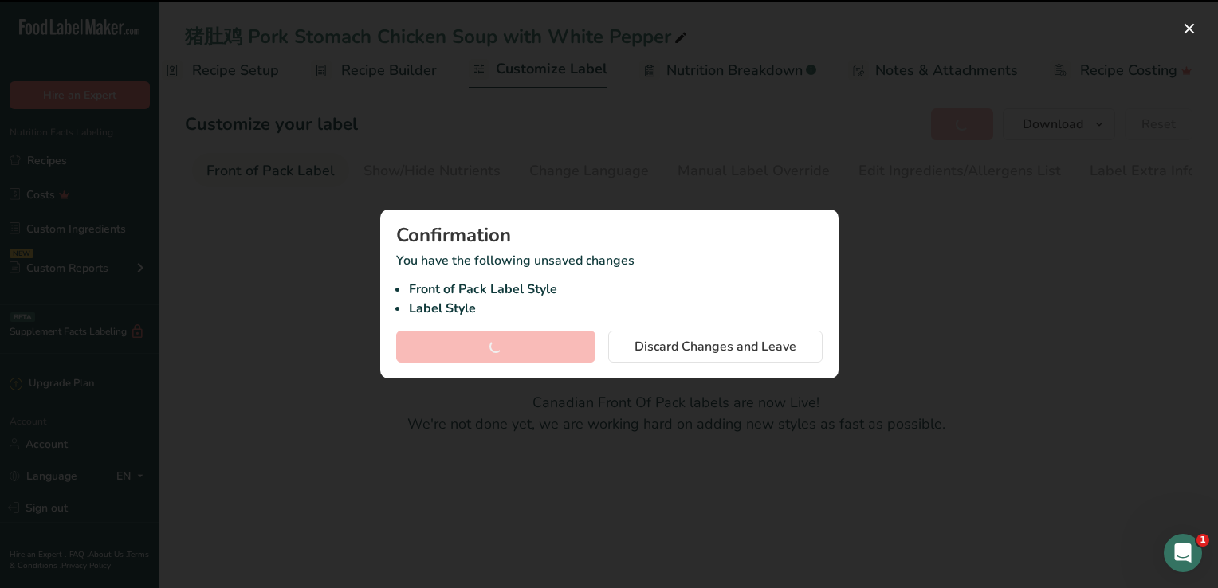 This screenshot has height=588, width=1218. Describe the element at coordinates (715, 347) in the screenshot. I see `span: Discard Changes and Leave` at that location.